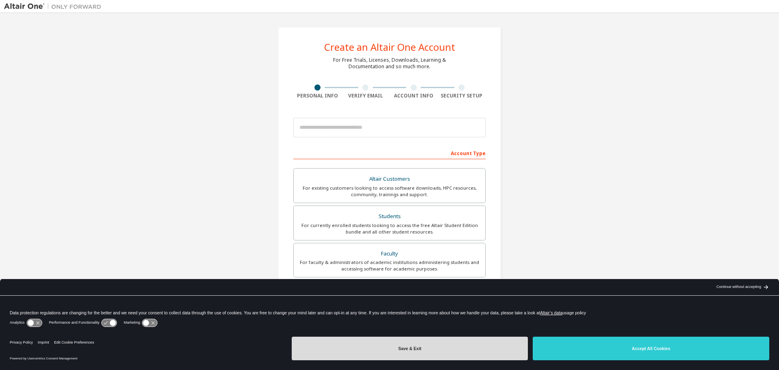 The height and width of the screenshot is (370, 779). Describe the element at coordinates (413, 96) in the screenshot. I see `div: Account Info` at that location.